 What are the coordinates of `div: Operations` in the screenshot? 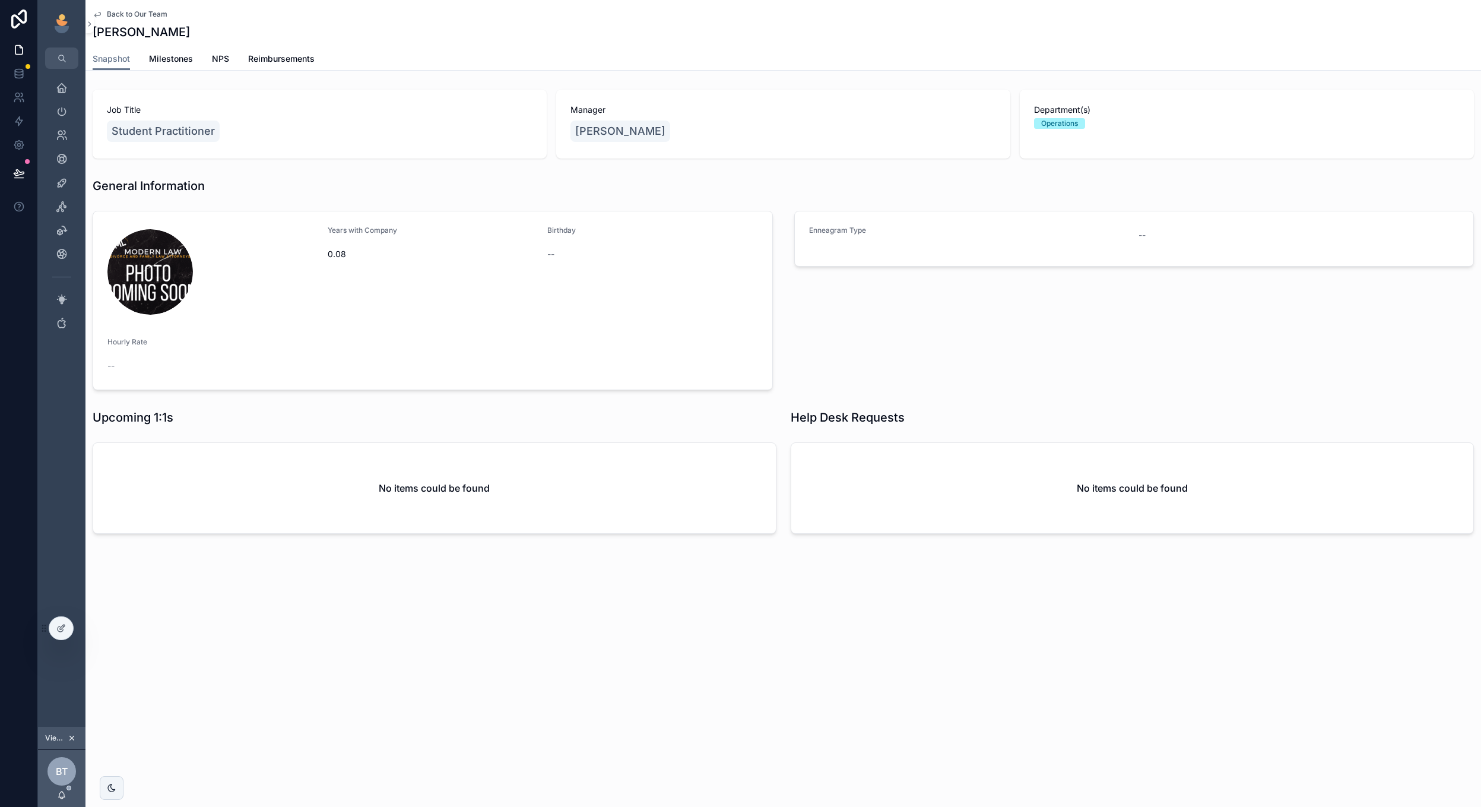 It's located at (1060, 123).